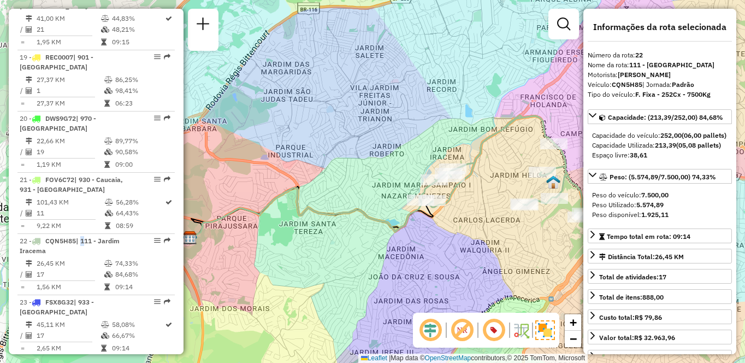 Image resolution: width=745 pixels, height=363 pixels. Describe the element at coordinates (108, 152) in the screenshot. I see `i: % de utilização da cubagem` at that location.